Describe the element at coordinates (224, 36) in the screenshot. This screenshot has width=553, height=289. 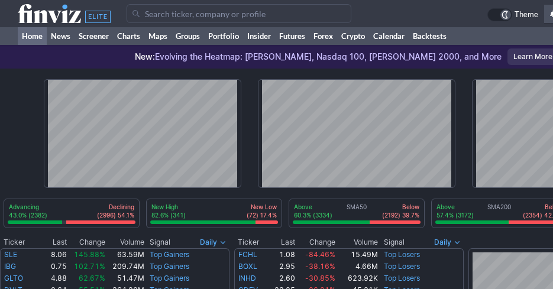
I see `a: Portfolio` at that location.